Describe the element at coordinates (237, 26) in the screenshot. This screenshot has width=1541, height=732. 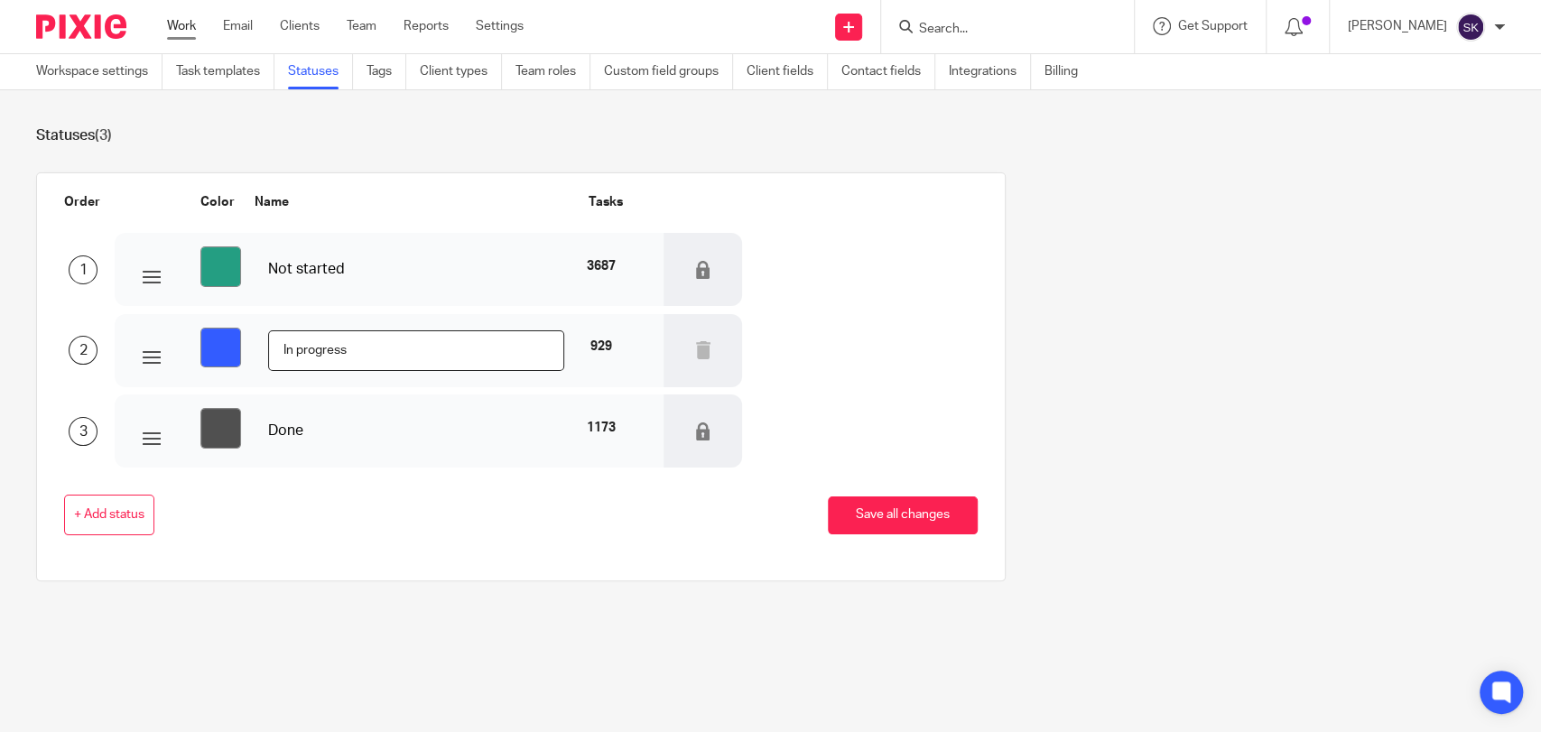
I see `a: Email` at that location.